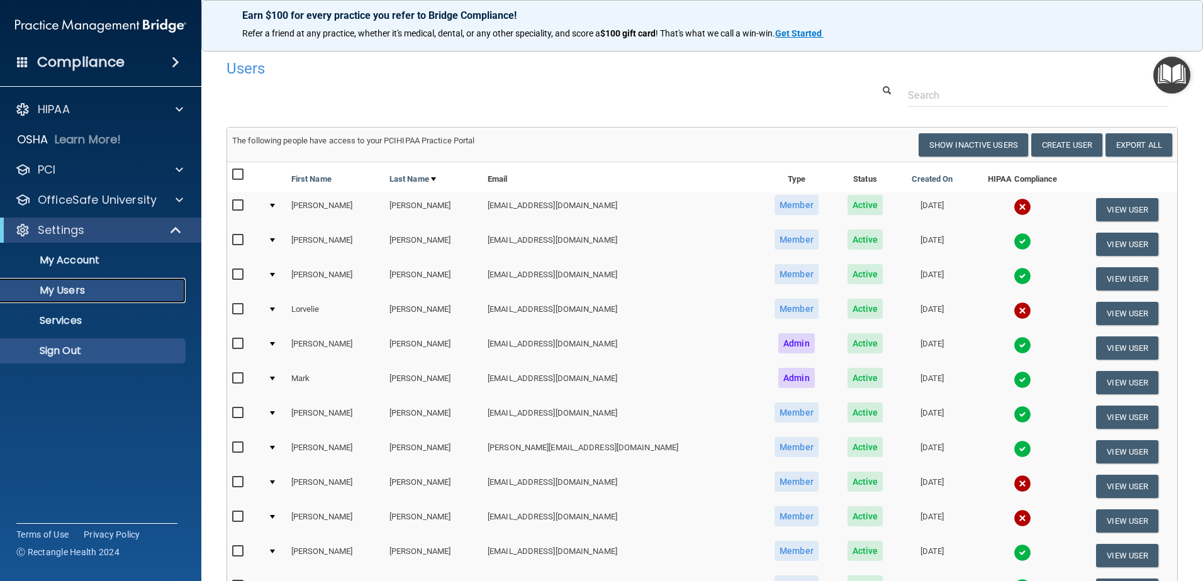 The width and height of the screenshot is (1203, 581). Describe the element at coordinates (311, 179) in the screenshot. I see `a: First Name` at that location.